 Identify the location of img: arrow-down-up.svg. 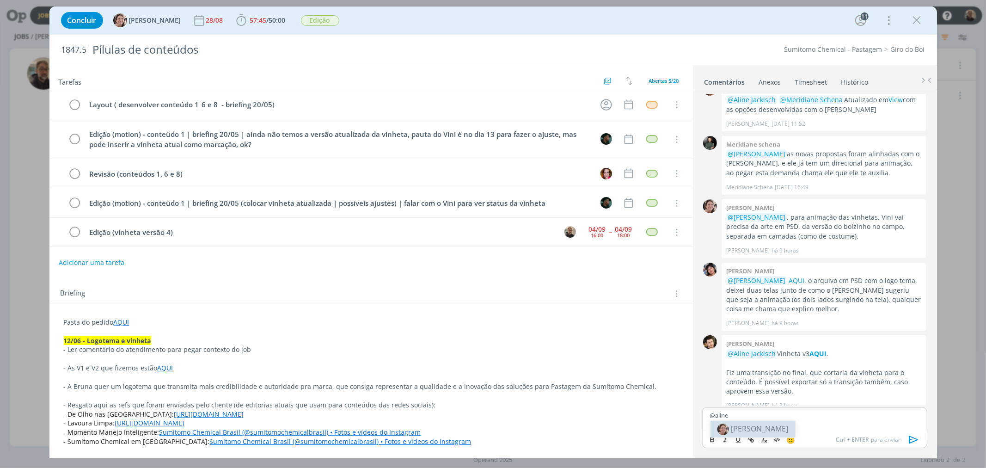
(629, 81).